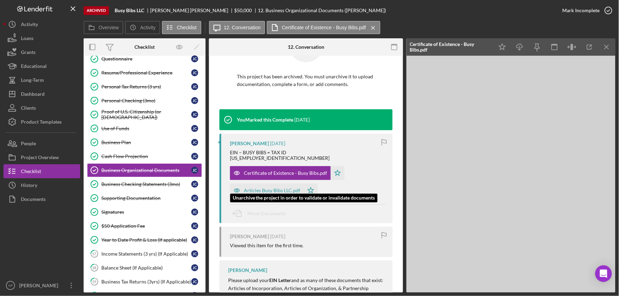 Image resolution: width=619 pixels, height=296 pixels. Describe the element at coordinates (42, 24) in the screenshot. I see `a: Activity` at that location.